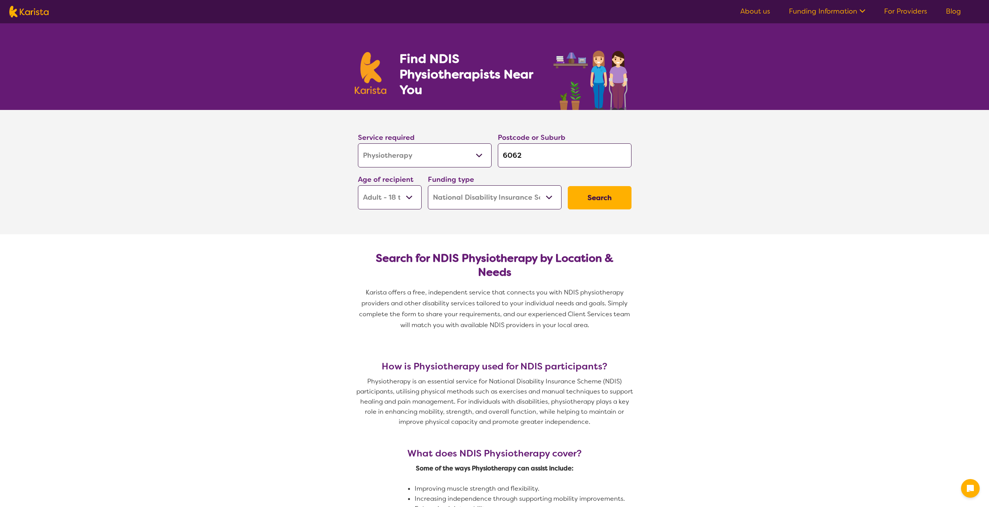 The height and width of the screenshot is (507, 989). I want to click on h1: Find NDIS Physiotherapists Near You, so click(471, 74).